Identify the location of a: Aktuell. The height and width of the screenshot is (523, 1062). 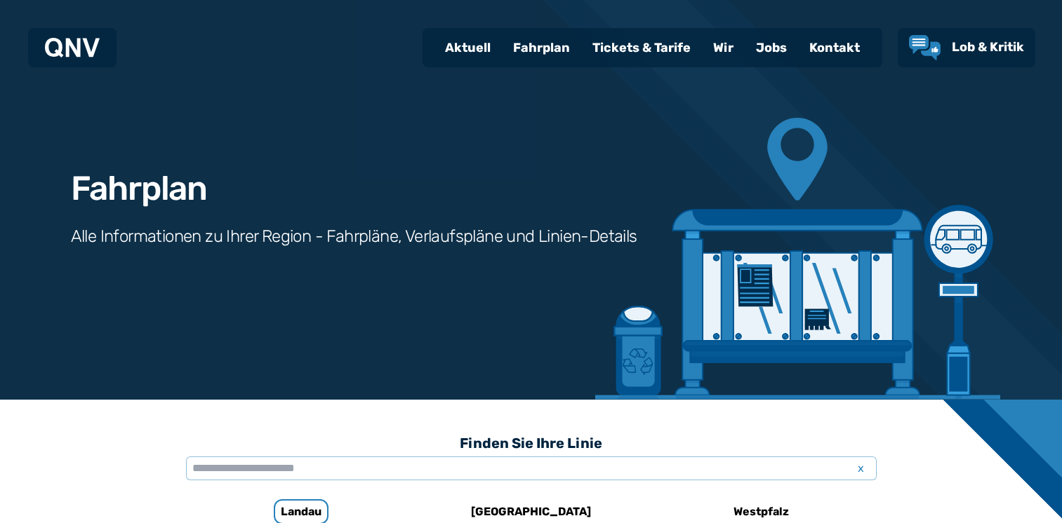
(467, 48).